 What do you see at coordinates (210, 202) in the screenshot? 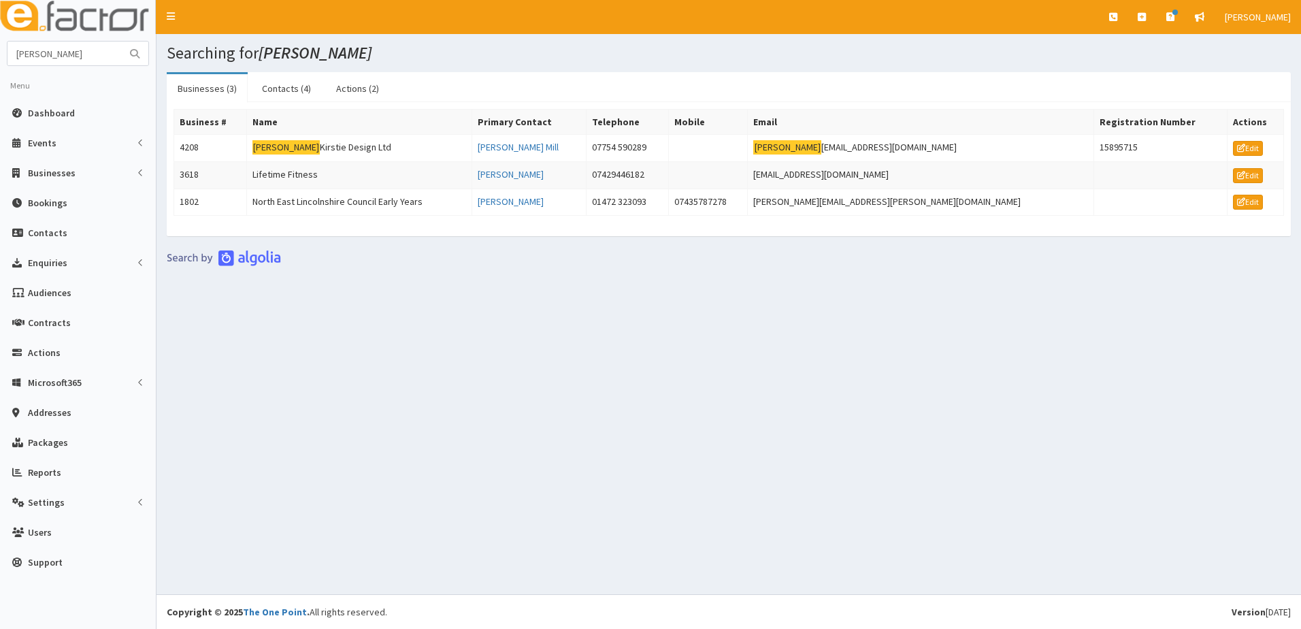
I see `td: 1802` at bounding box center [210, 202].